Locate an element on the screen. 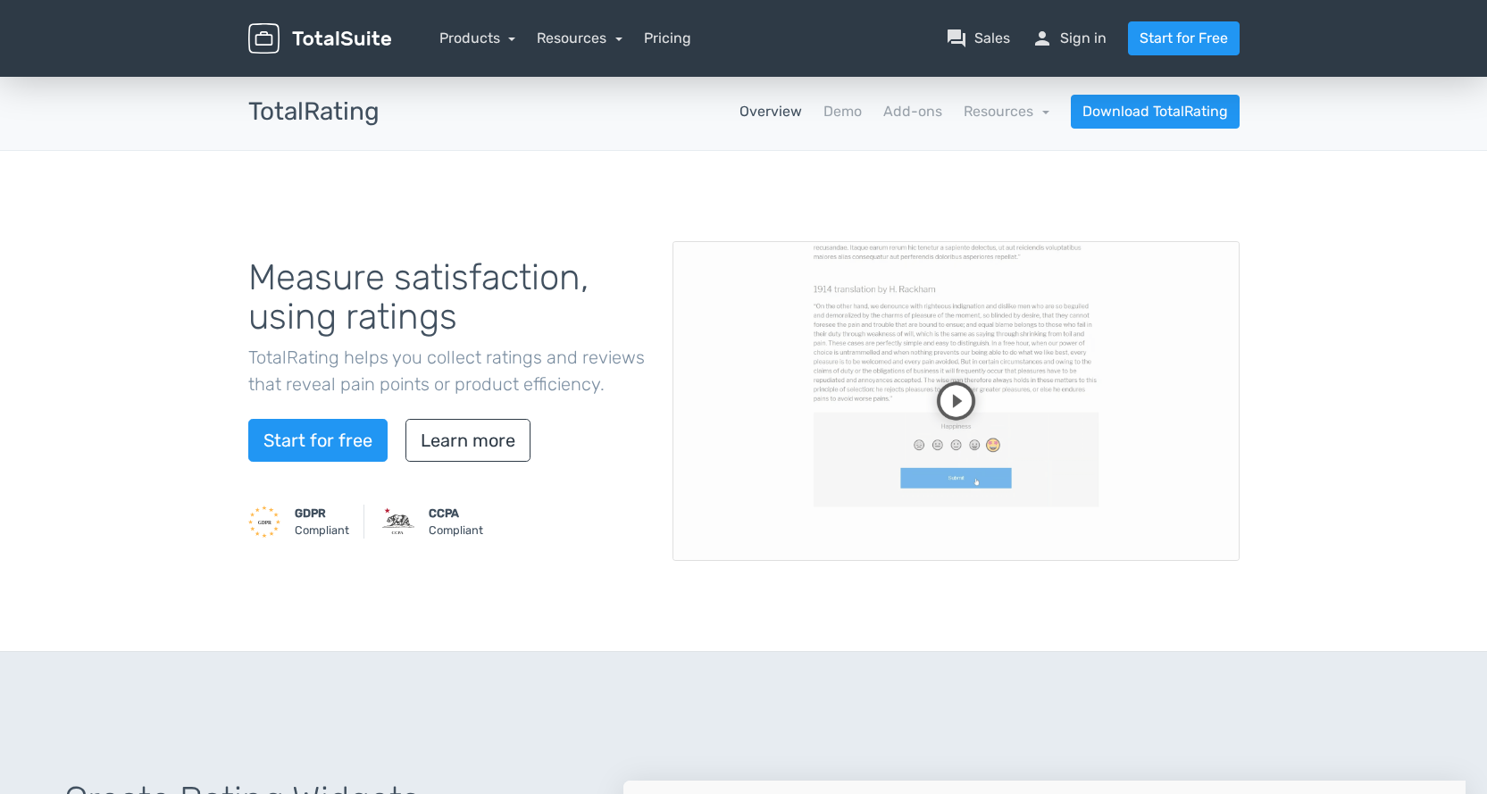 This screenshot has height=794, width=1487. a: personSign in is located at coordinates (1069, 38).